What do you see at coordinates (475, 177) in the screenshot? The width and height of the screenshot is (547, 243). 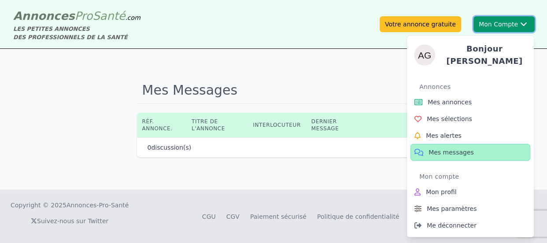 I see `div: Mon compte` at bounding box center [475, 177].